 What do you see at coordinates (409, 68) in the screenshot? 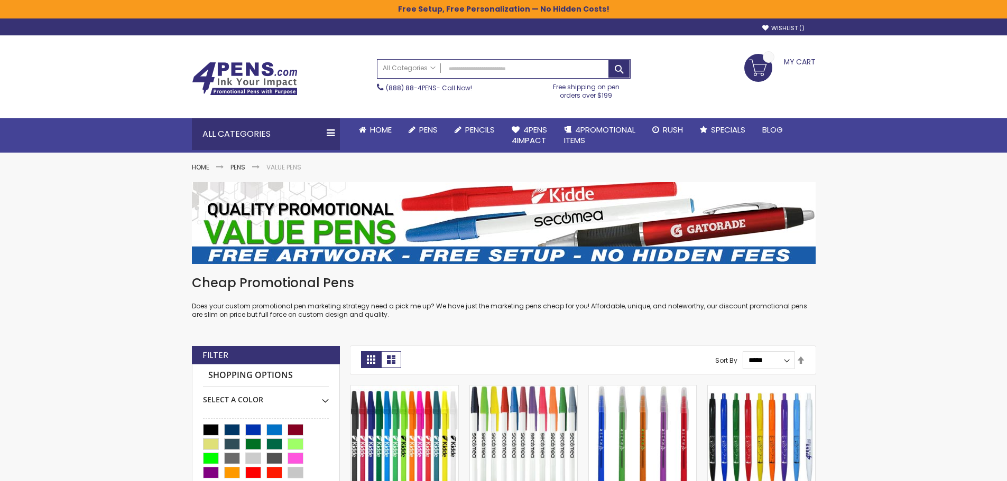
I see `a: All Categories` at bounding box center [409, 68].